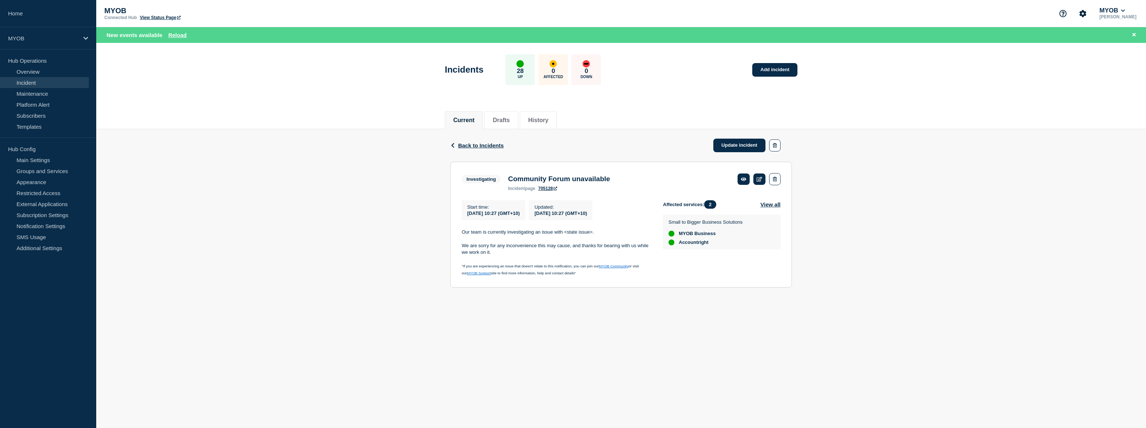 This screenshot has height=428, width=1146. Describe the element at coordinates (477, 145) in the screenshot. I see `button: Back to Incidents` at that location.